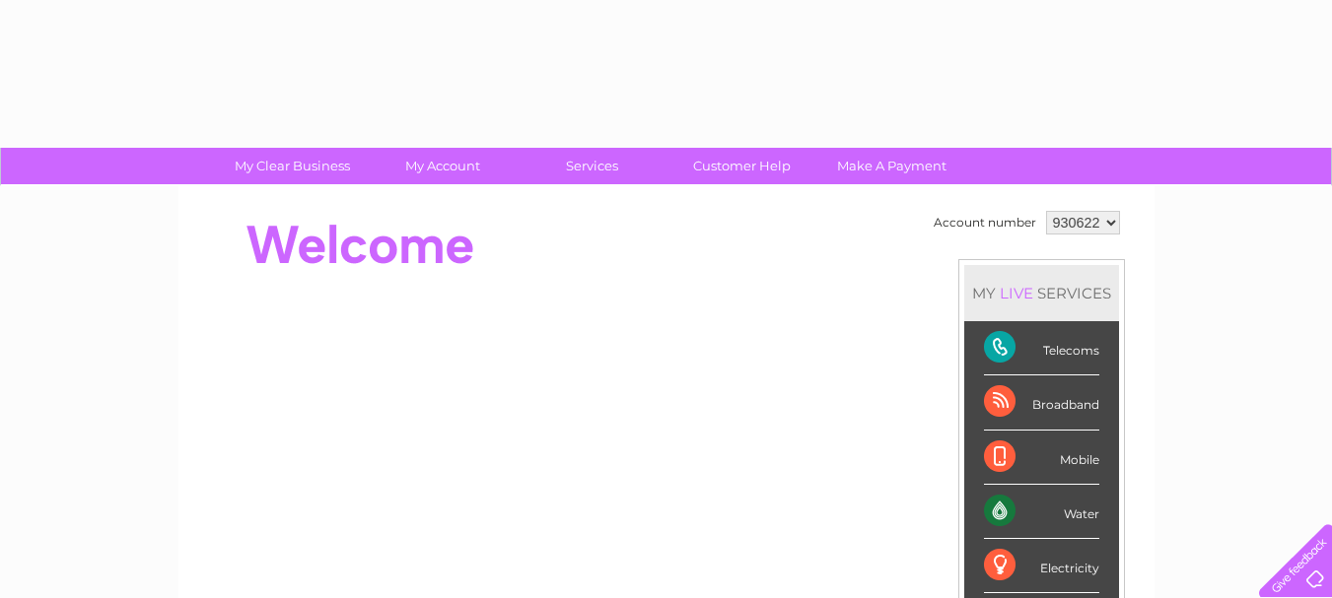  Describe the element at coordinates (1041, 348) in the screenshot. I see `div: Telecoms` at that location.